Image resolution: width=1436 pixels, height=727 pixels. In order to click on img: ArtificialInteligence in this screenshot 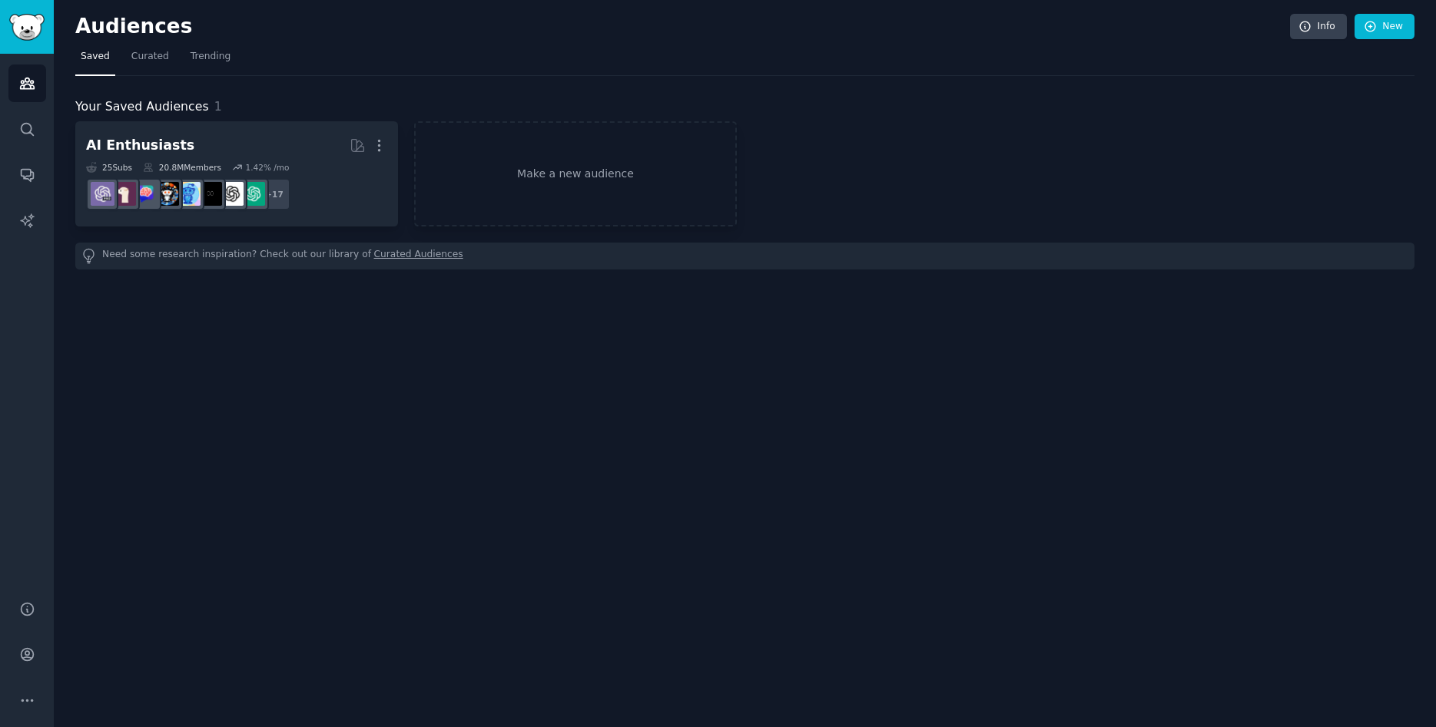, I will do `click(210, 194)`.